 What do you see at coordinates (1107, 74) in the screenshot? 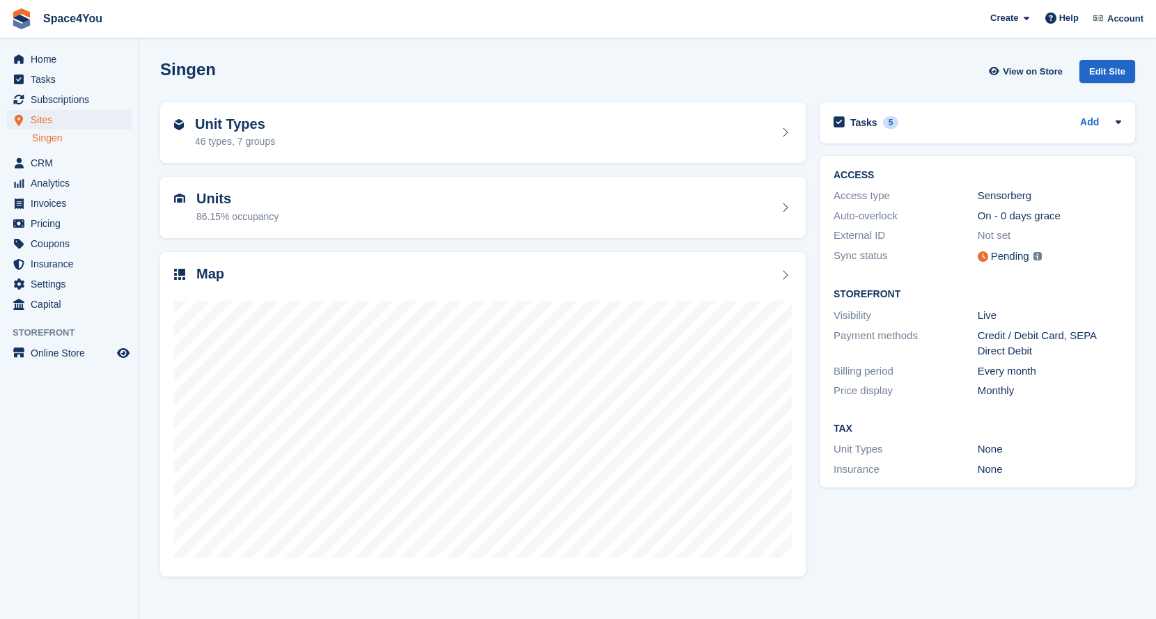
I see `a: Edit Site` at bounding box center [1107, 74].